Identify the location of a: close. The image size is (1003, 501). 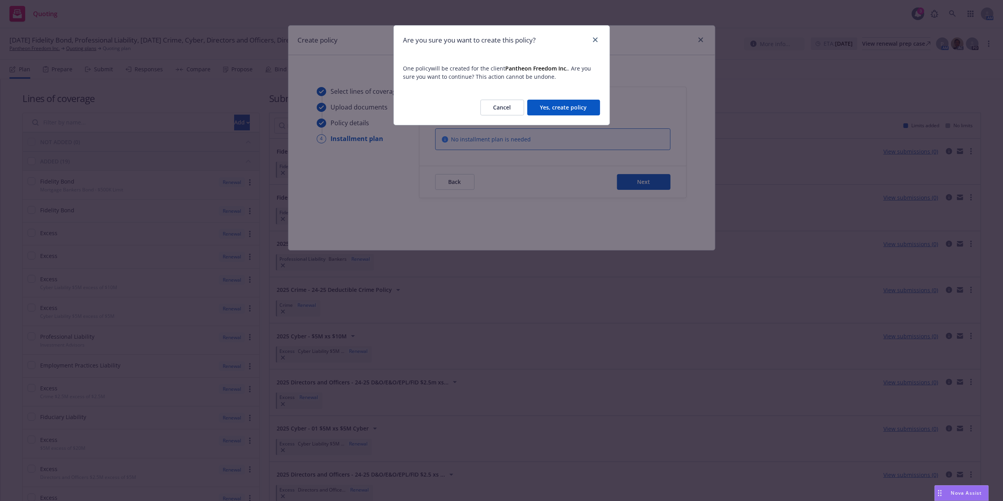
(595, 40).